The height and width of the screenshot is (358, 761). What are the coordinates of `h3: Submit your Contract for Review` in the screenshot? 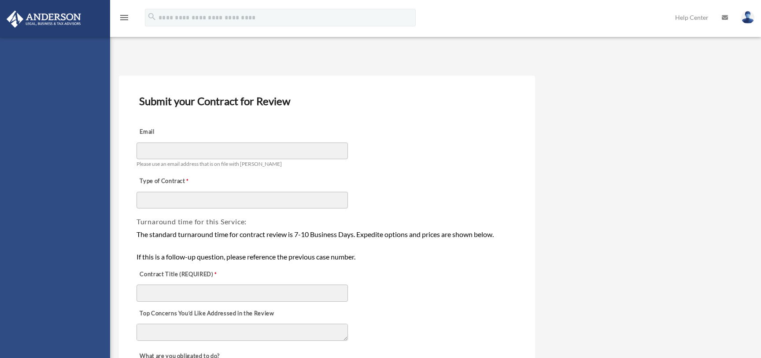 It's located at (327, 101).